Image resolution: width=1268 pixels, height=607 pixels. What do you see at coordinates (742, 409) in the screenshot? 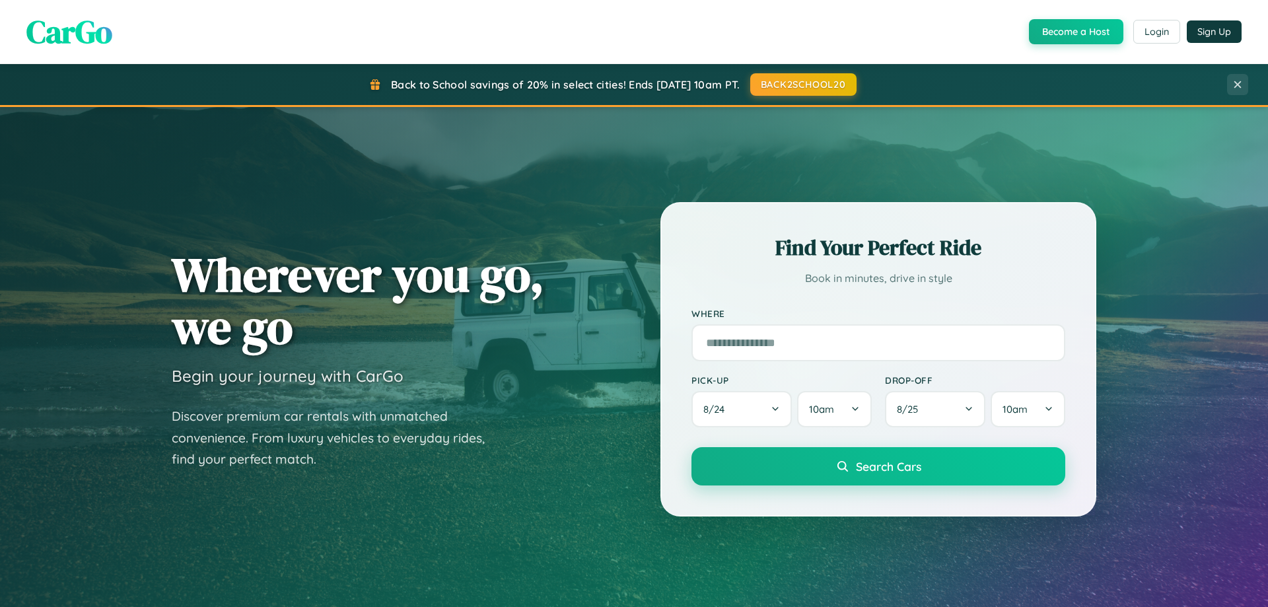
I see `button: 8/24` at bounding box center [742, 409].